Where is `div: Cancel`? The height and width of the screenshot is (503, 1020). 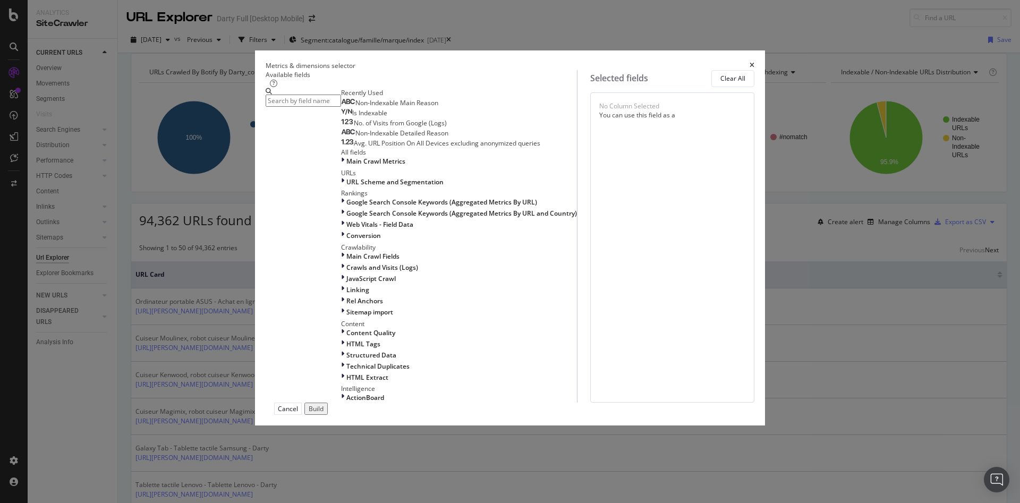
div: Cancel is located at coordinates (288, 408).